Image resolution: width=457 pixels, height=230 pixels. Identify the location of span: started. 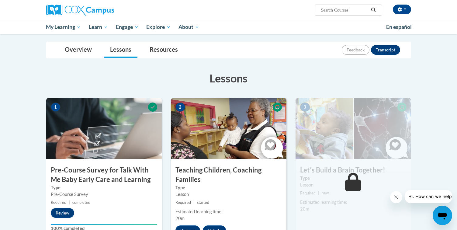
(203, 202).